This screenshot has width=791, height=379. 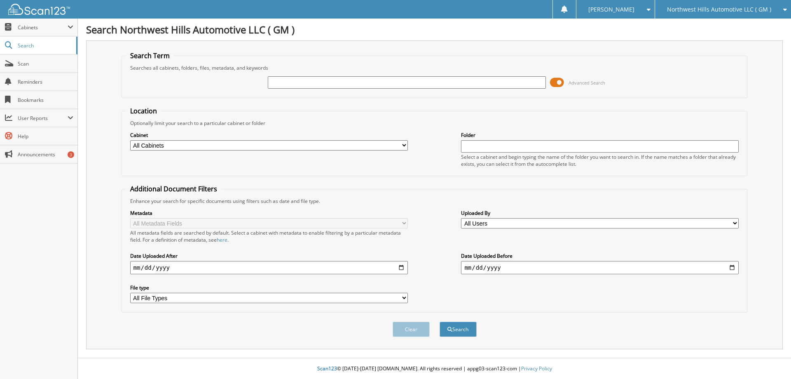 What do you see at coordinates (45, 136) in the screenshot?
I see `span: Help` at bounding box center [45, 136].